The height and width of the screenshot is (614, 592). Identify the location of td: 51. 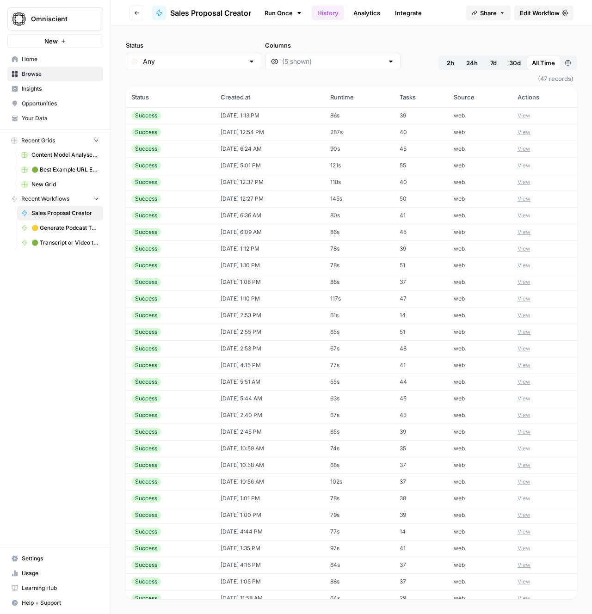
(421, 265).